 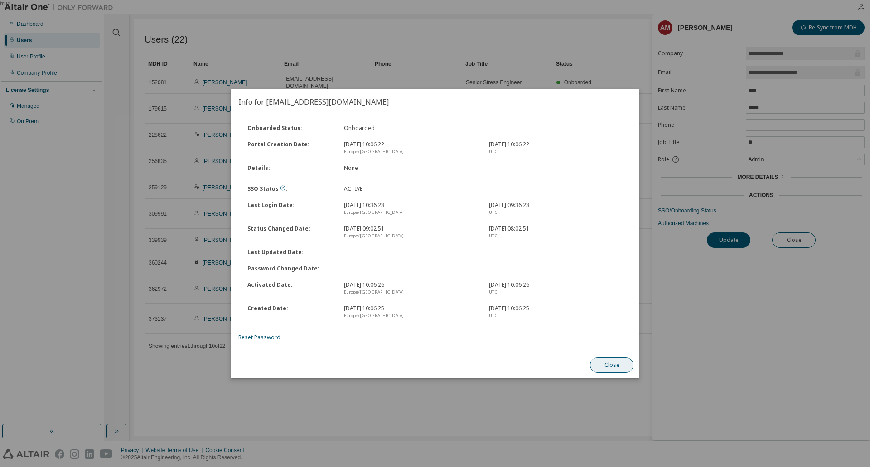 I want to click on div: Activated Date :, so click(x=290, y=289).